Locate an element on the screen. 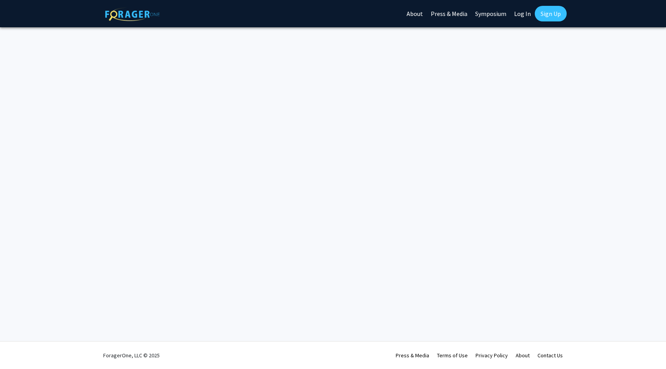 The height and width of the screenshot is (369, 666). a: Terms of Use is located at coordinates (452, 355).